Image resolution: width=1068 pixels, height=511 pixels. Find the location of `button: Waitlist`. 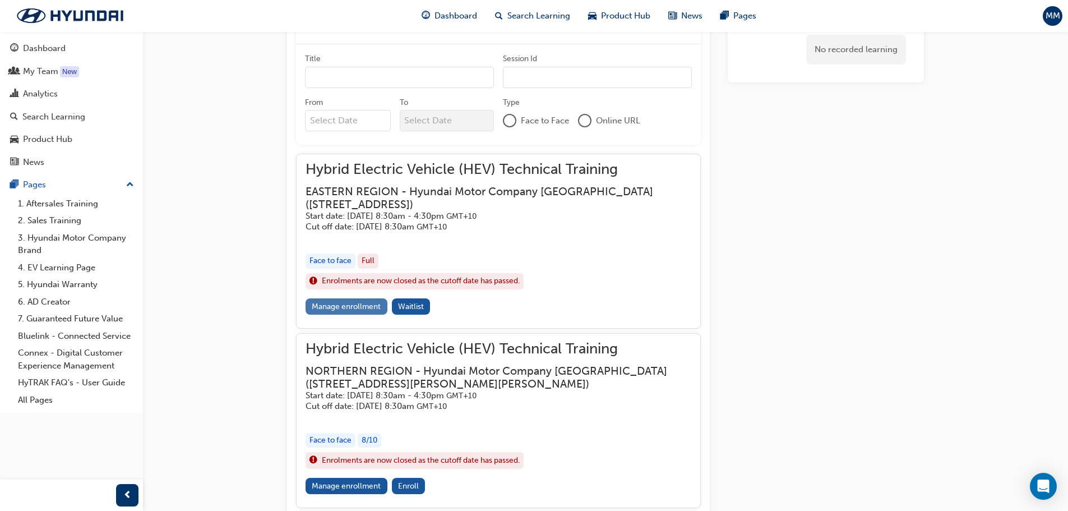

button: Waitlist is located at coordinates (411, 306).